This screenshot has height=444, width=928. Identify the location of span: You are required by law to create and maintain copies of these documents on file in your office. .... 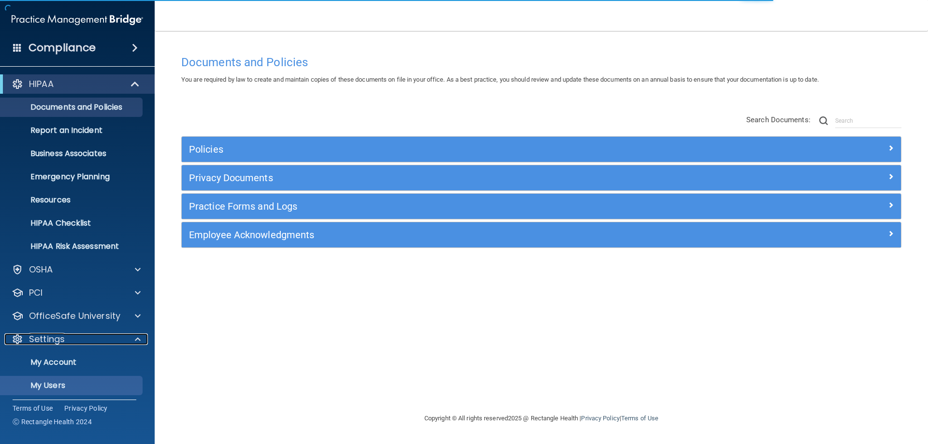
(500, 79).